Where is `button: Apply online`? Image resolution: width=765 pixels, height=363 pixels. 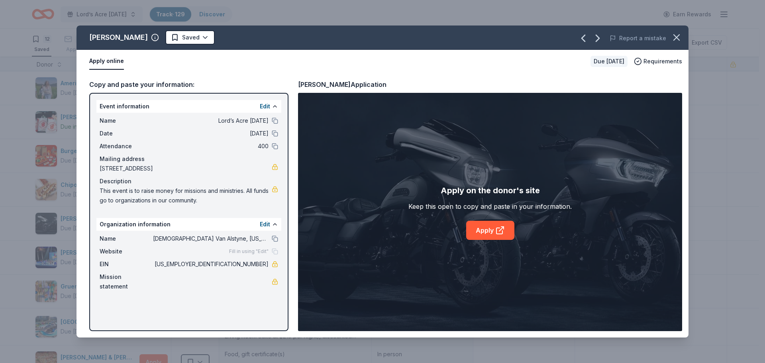 button: Apply online is located at coordinates (106, 61).